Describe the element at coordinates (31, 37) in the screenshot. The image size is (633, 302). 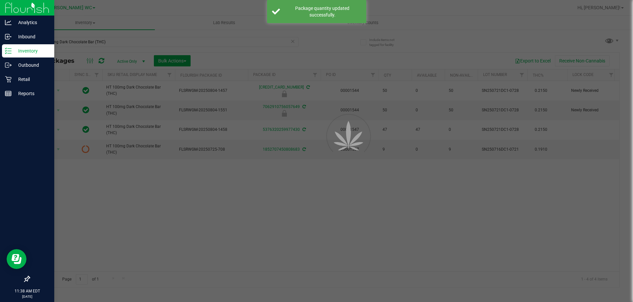
I see `p: Inbound` at that location.